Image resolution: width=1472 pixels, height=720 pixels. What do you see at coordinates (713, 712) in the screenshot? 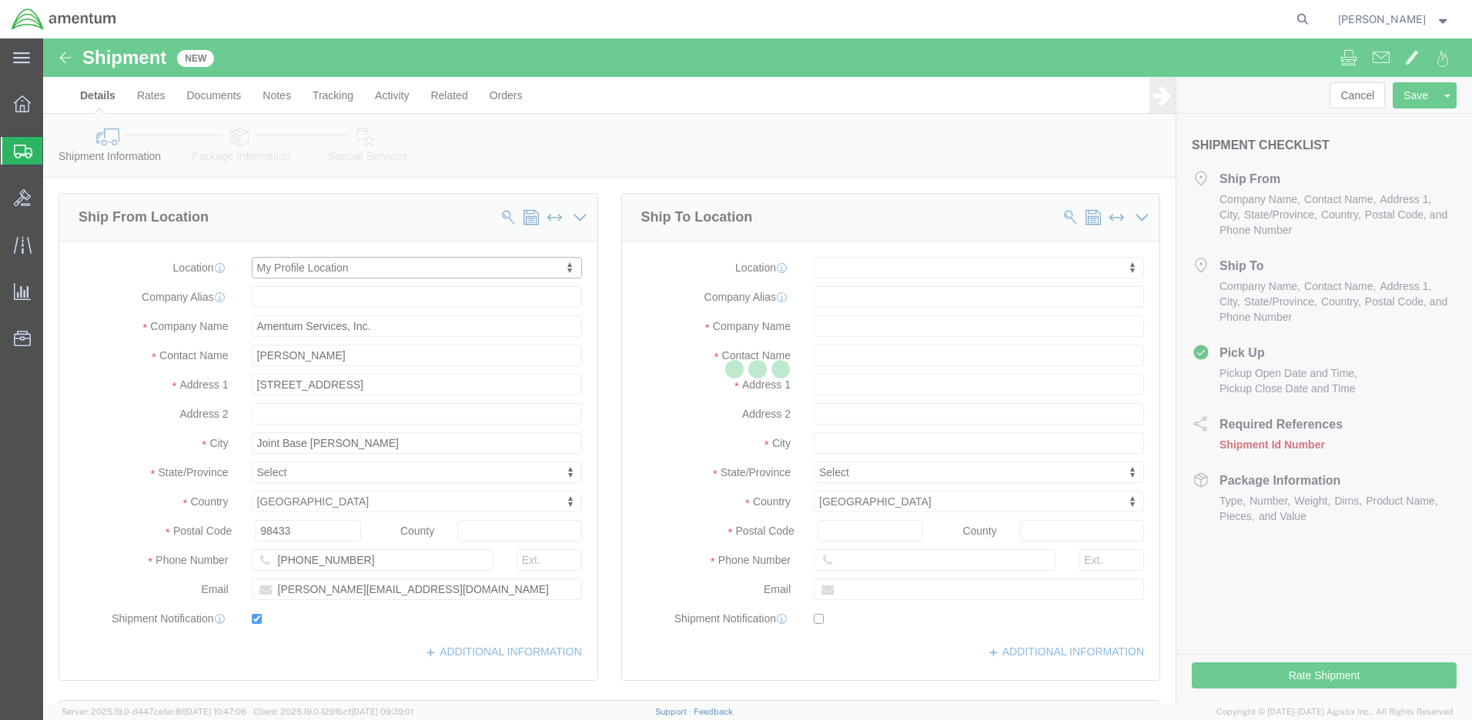
I see `a: Feedback` at bounding box center [713, 712].